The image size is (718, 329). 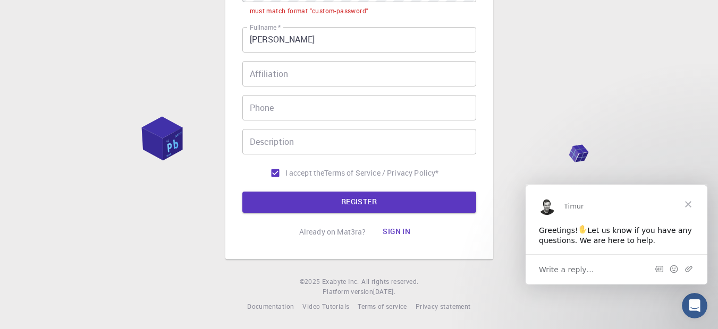 What do you see at coordinates (381, 173) in the screenshot?
I see `a: Terms of Service / Privacy Policy*` at bounding box center [381, 173].